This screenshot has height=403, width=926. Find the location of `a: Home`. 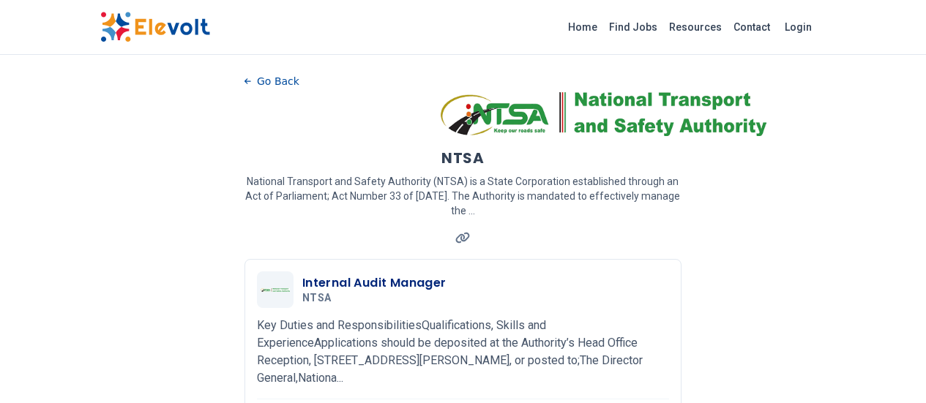

a: Home is located at coordinates (583, 27).